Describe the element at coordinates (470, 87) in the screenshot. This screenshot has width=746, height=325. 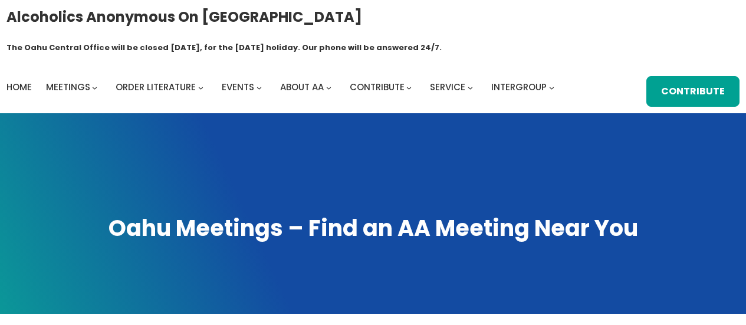
I see `button: Service submenu` at that location.